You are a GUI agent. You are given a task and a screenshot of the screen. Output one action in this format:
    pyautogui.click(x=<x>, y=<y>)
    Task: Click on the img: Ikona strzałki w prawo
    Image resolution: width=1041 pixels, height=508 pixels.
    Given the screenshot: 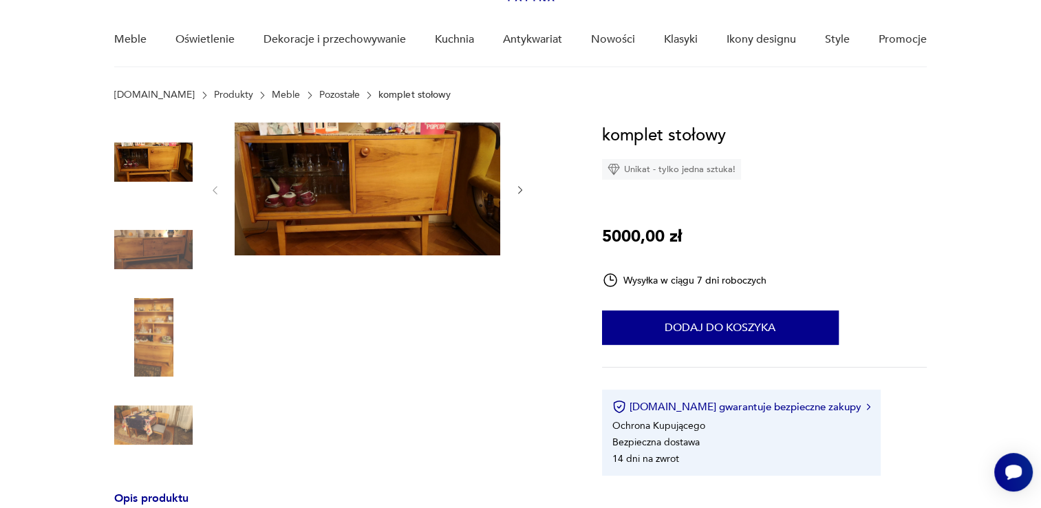 What is the action you would take?
    pyautogui.click(x=869, y=407)
    